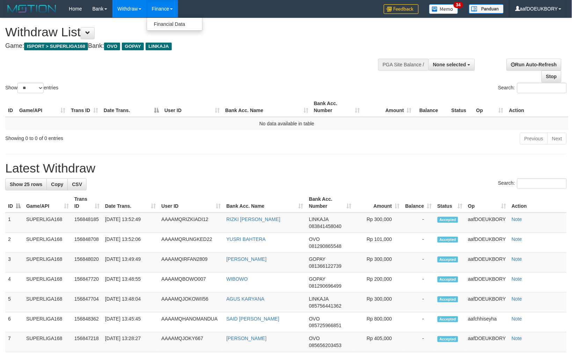  What do you see at coordinates (56, 46) in the screenshot?
I see `span: ISPORT > SUPERLIGA168` at bounding box center [56, 46].